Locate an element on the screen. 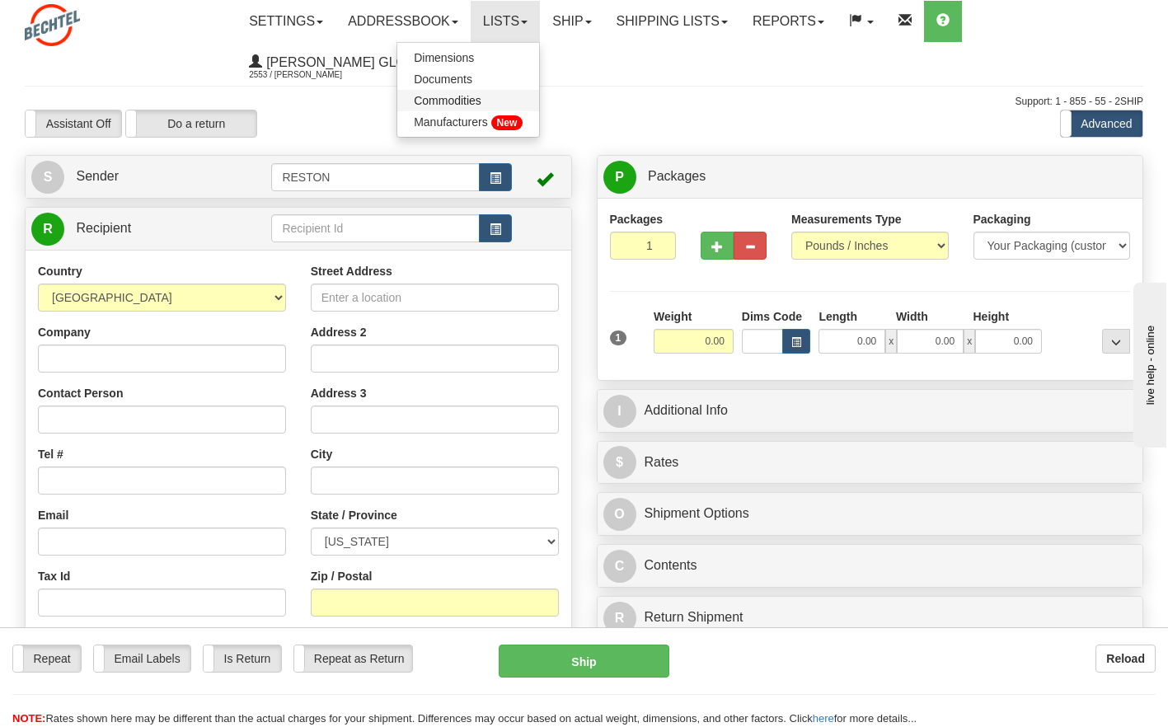 The width and height of the screenshot is (1168, 727). a: IAdditional Info is located at coordinates (870, 410).